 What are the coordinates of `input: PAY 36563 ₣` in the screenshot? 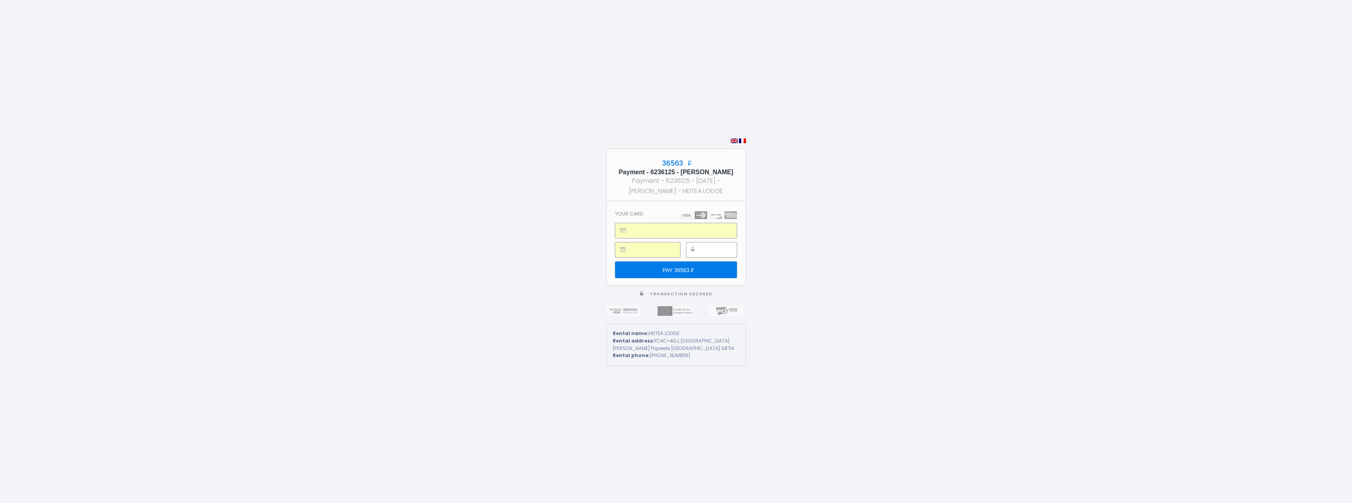 It's located at (675, 270).